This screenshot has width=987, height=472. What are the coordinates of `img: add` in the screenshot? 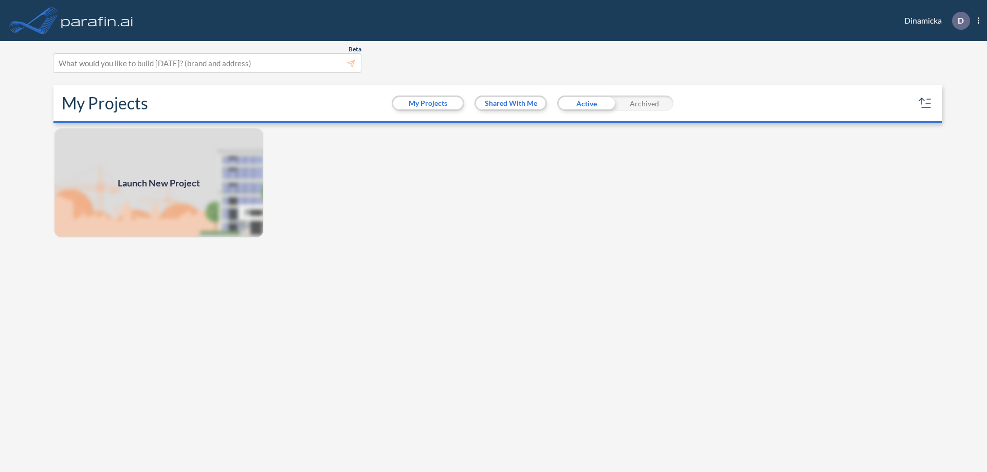 It's located at (159, 183).